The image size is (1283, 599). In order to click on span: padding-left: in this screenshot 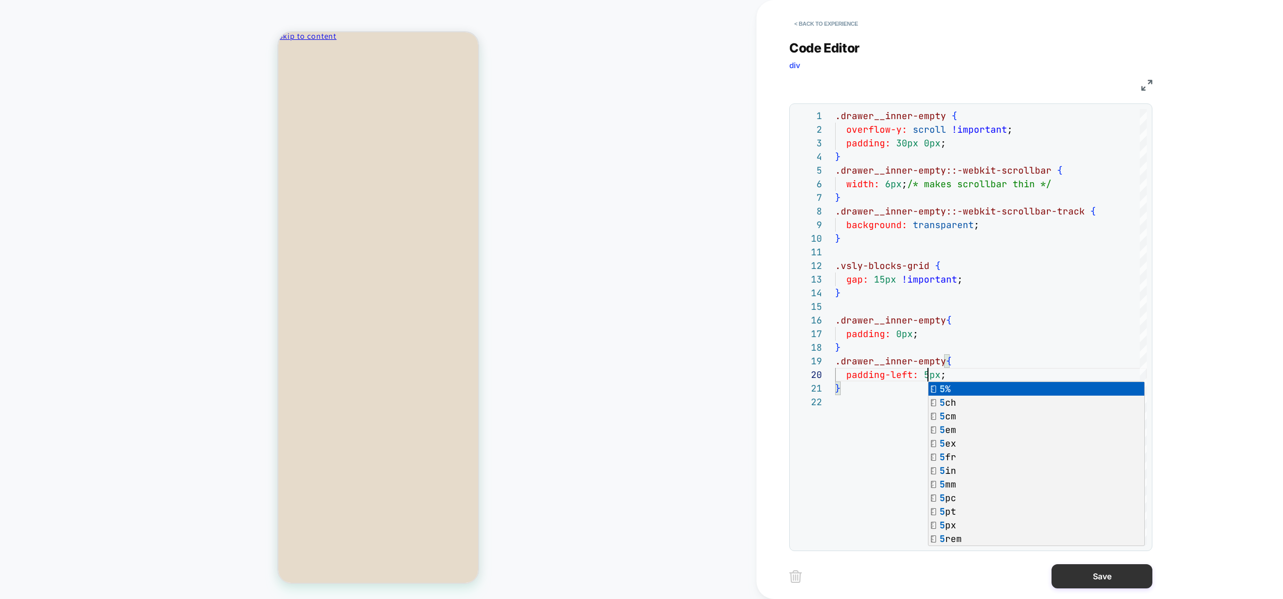, I will do `click(882, 374)`.